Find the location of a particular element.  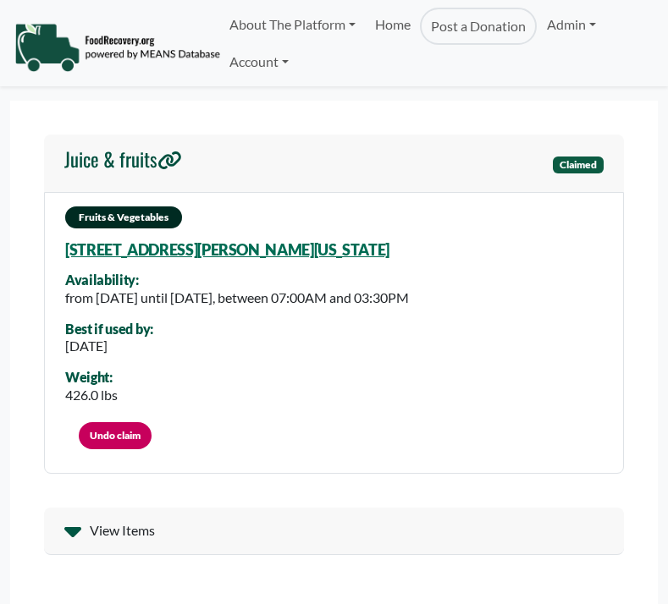

div: Availability: is located at coordinates (237, 280).